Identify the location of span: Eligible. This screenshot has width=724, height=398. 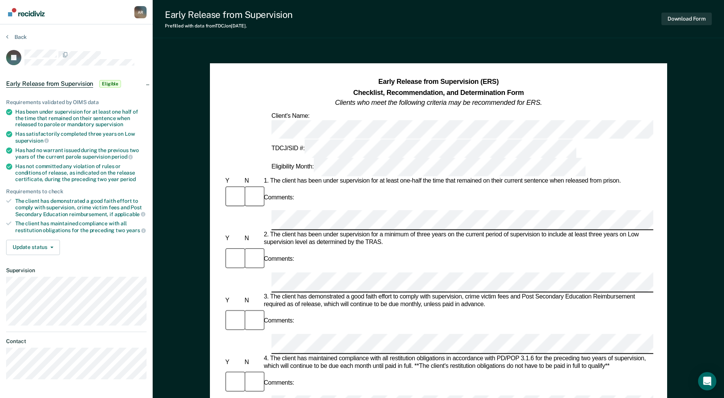
(110, 84).